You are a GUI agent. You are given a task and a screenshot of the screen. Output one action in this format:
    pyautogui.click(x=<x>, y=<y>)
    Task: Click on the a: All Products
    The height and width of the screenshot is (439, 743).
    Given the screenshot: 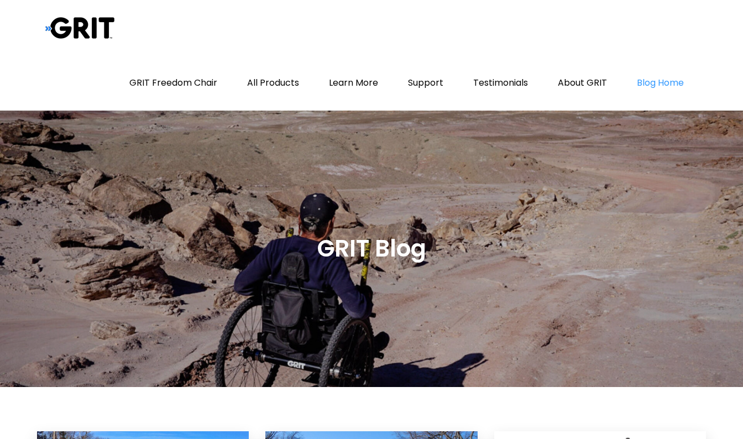 What is the action you would take?
    pyautogui.click(x=273, y=83)
    